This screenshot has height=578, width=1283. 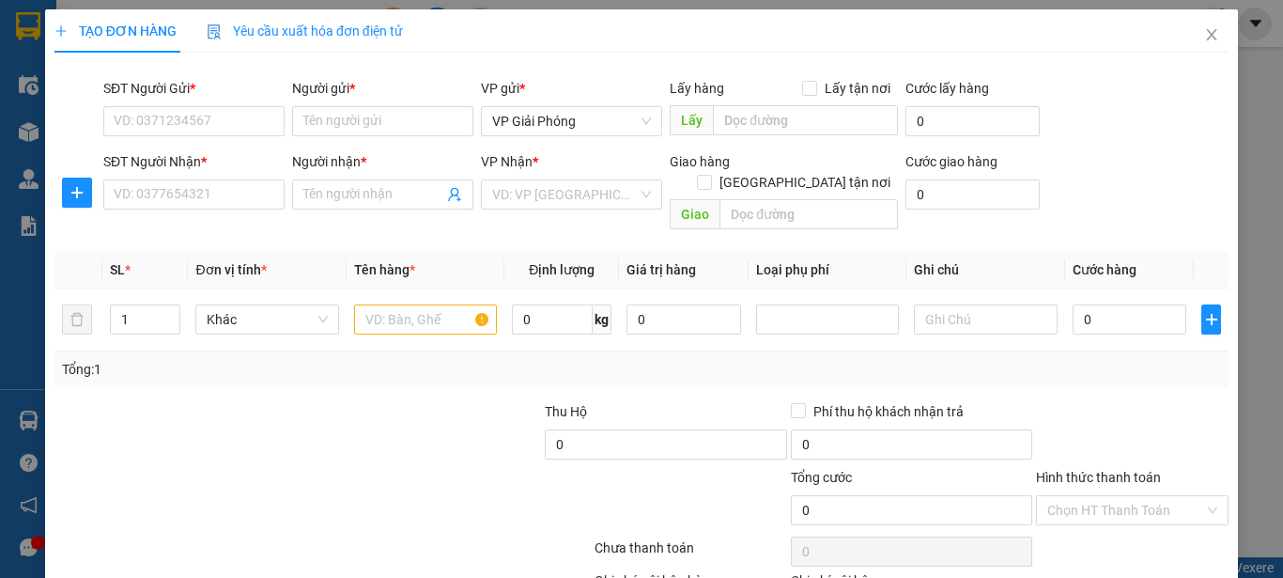 What do you see at coordinates (562, 270) in the screenshot?
I see `span: Định lượng` at bounding box center [562, 270].